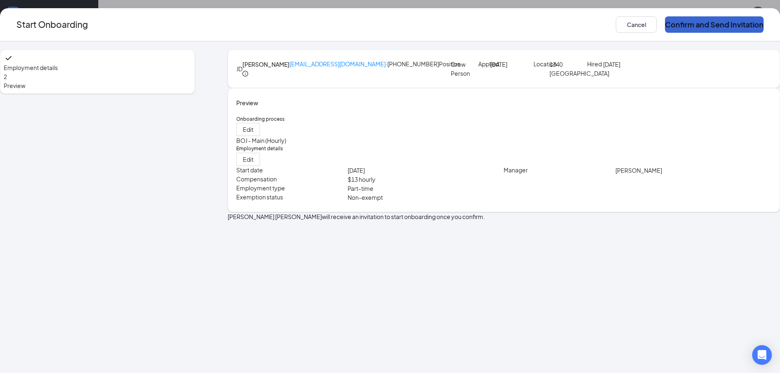 Image resolution: width=780 pixels, height=373 pixels. What do you see at coordinates (292, 179) in the screenshot?
I see `p: Compensation` at bounding box center [292, 179].